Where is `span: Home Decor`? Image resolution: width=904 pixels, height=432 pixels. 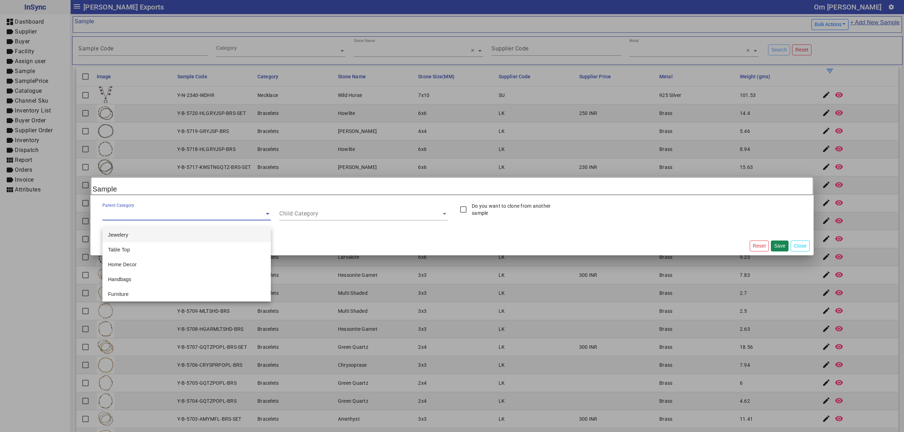
span: Home Decor is located at coordinates (122, 265).